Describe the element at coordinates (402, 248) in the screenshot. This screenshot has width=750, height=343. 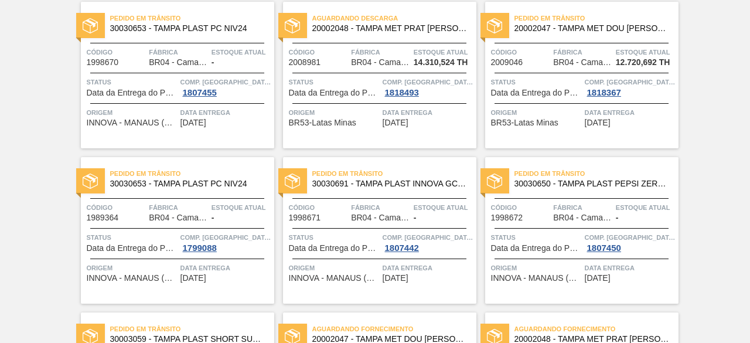
I see `div: 1807442` at that location.